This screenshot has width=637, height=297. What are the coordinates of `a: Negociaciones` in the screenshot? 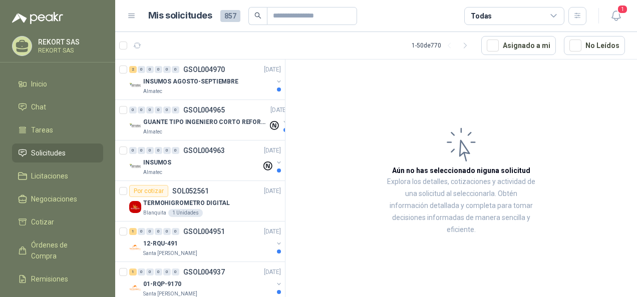 It's located at (58, 199).